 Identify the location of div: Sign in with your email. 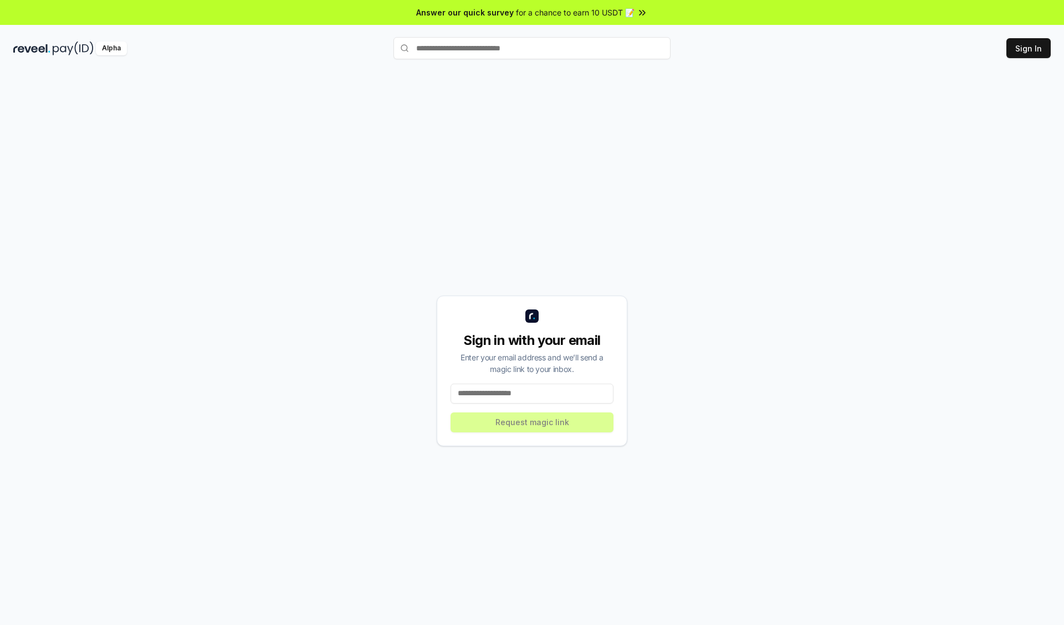
(532, 341).